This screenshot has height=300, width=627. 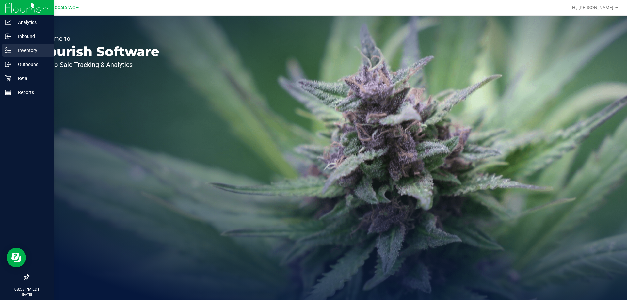 What do you see at coordinates (8, 22) in the screenshot?
I see `inline-svg: Analytics` at bounding box center [8, 22].